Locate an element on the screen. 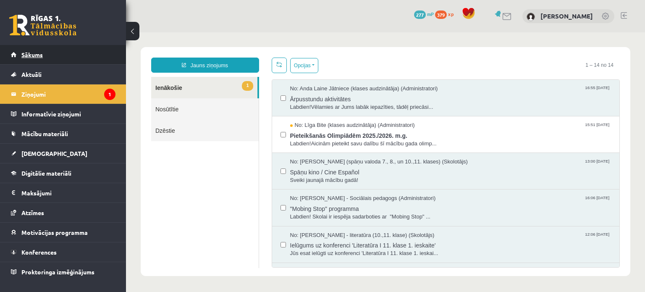  a: Sākums is located at coordinates (63, 55).